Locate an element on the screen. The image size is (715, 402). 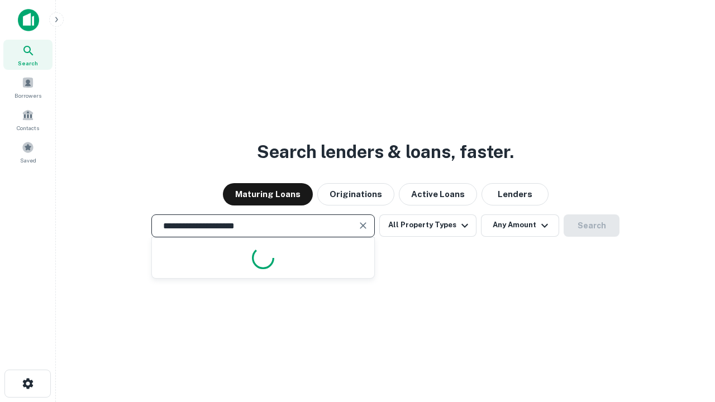
div: Borrowers is located at coordinates (28, 87).